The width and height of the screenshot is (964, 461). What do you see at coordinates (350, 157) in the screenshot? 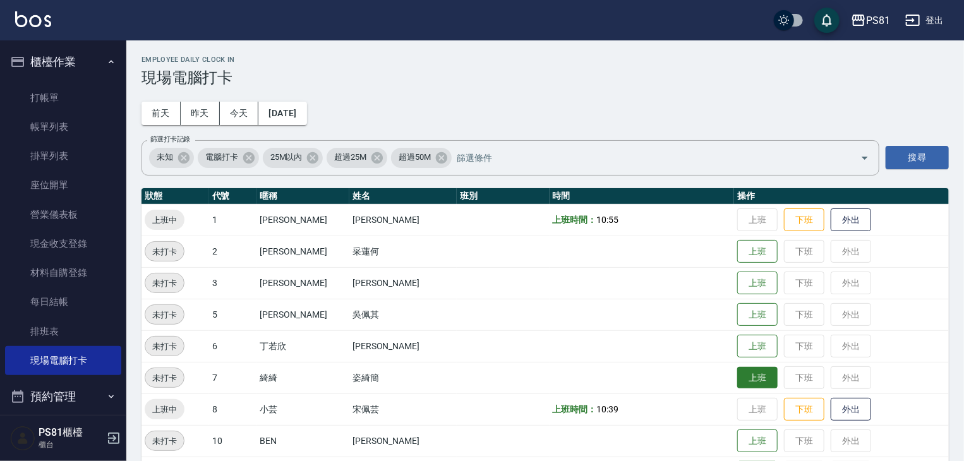
I see `span: 超過25M` at bounding box center [350, 157].